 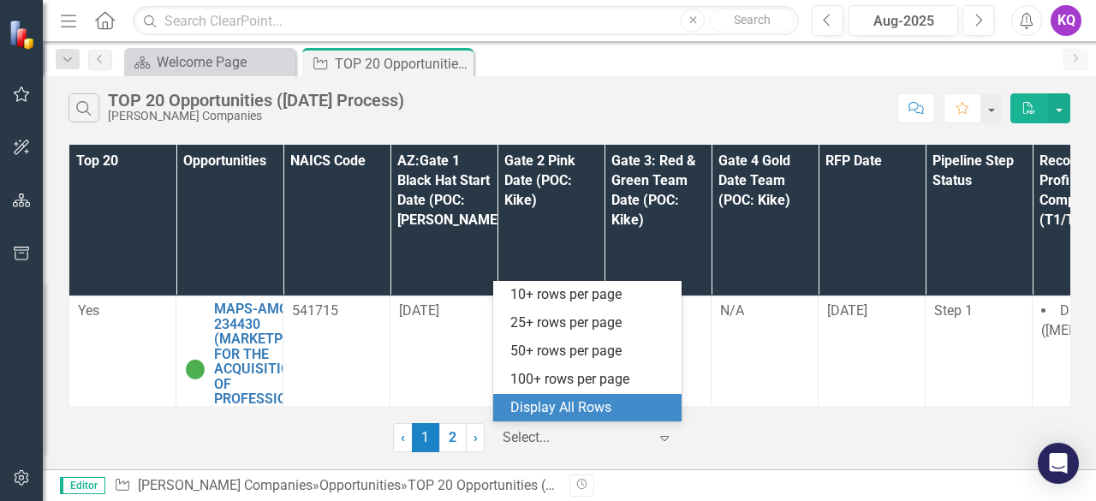 I want to click on img: Active, so click(x=195, y=369).